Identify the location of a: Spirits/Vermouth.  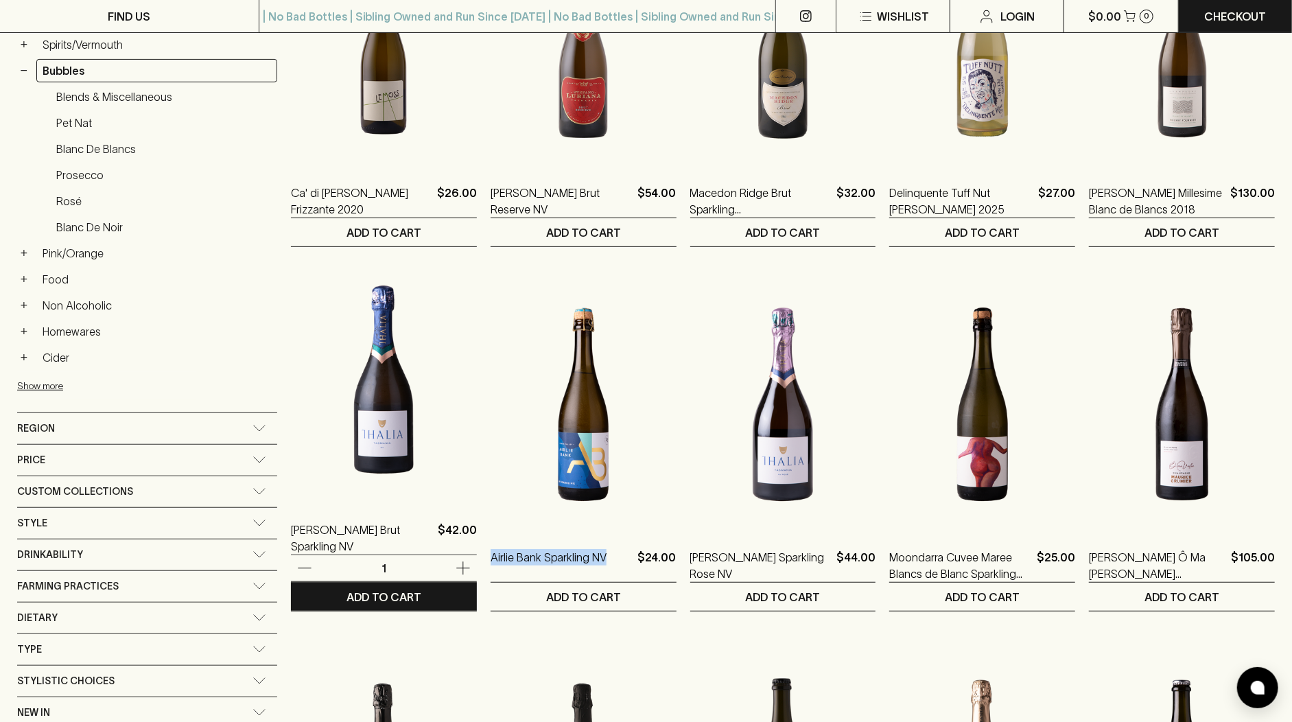
(156, 45).